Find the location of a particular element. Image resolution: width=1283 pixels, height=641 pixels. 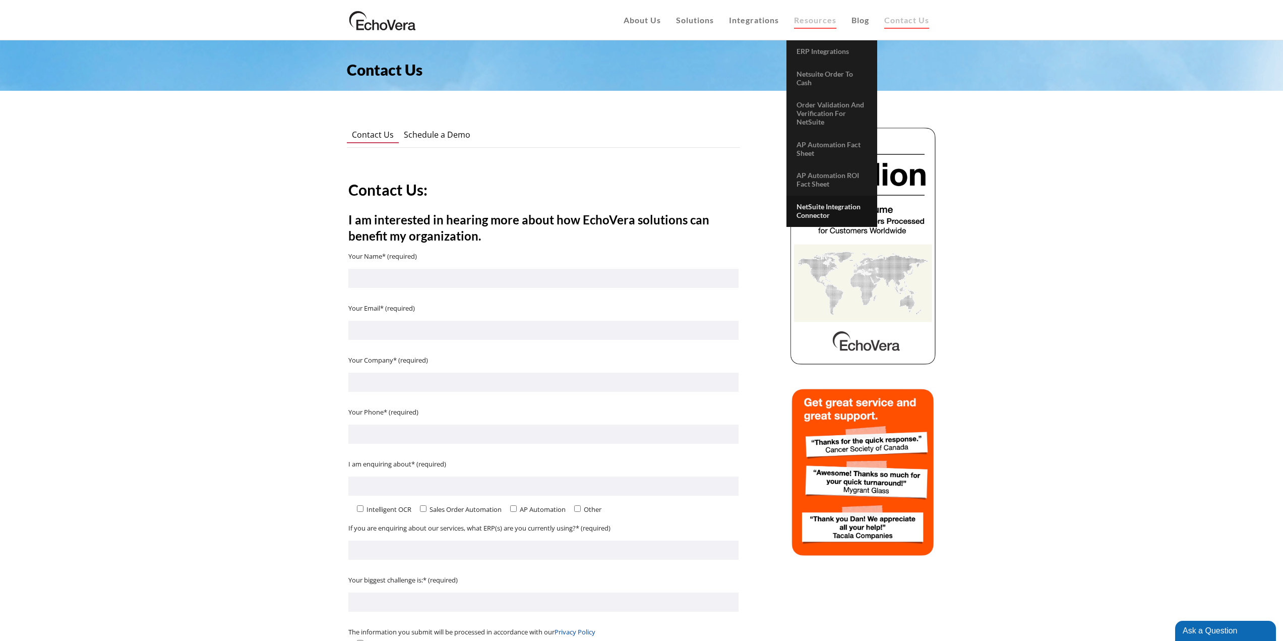

img: echovera dollar volume is located at coordinates (863, 246).